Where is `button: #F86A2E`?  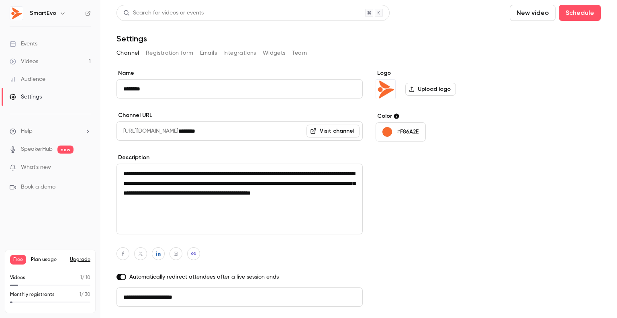 button: #F86A2E is located at coordinates (401, 132).